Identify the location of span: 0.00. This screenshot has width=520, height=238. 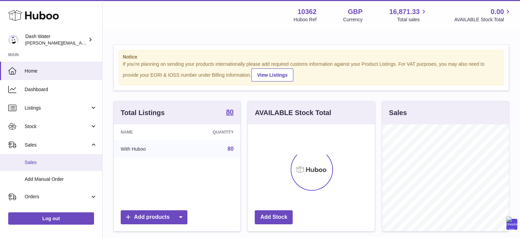
(497, 12).